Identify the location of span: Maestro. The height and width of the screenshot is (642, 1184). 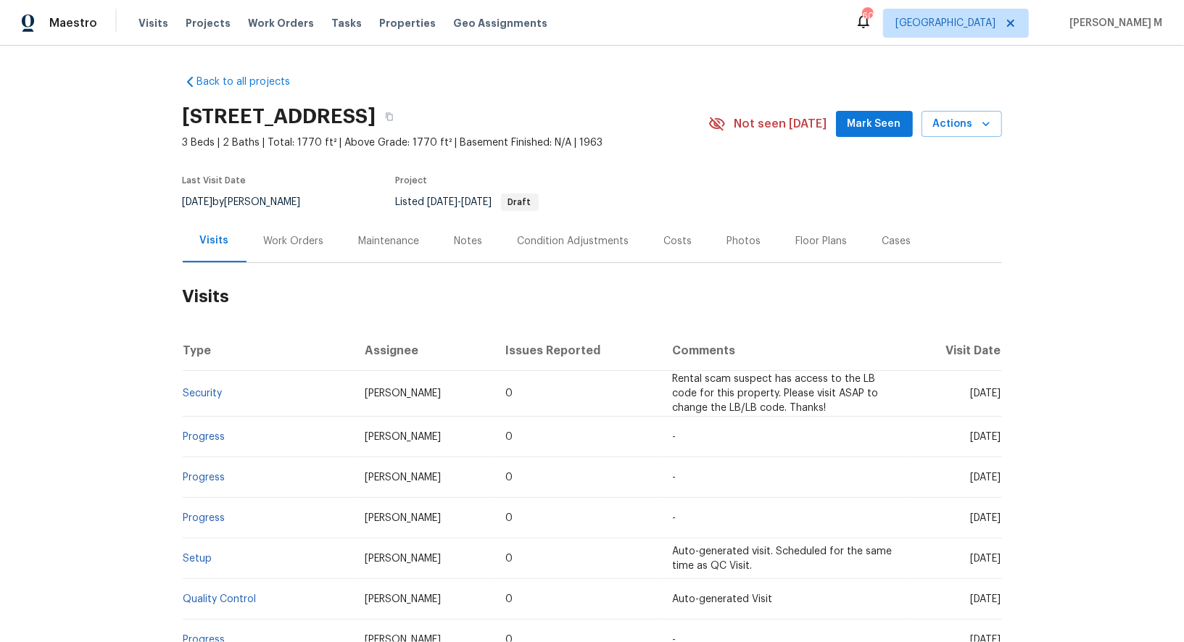
(73, 23).